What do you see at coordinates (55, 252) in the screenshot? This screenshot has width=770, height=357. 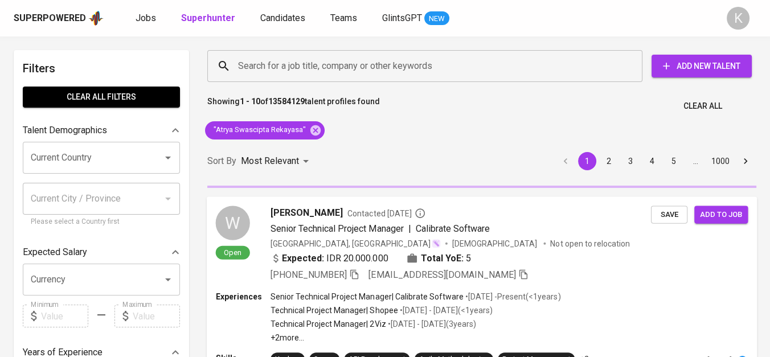 I see `p: Expected Salary` at bounding box center [55, 252].